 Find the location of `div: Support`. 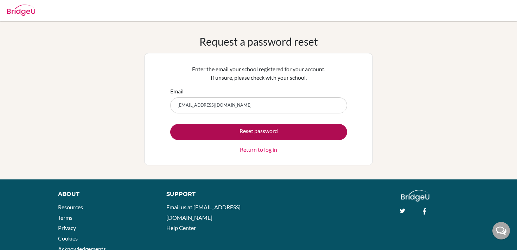

div: Support is located at coordinates (209, 194).